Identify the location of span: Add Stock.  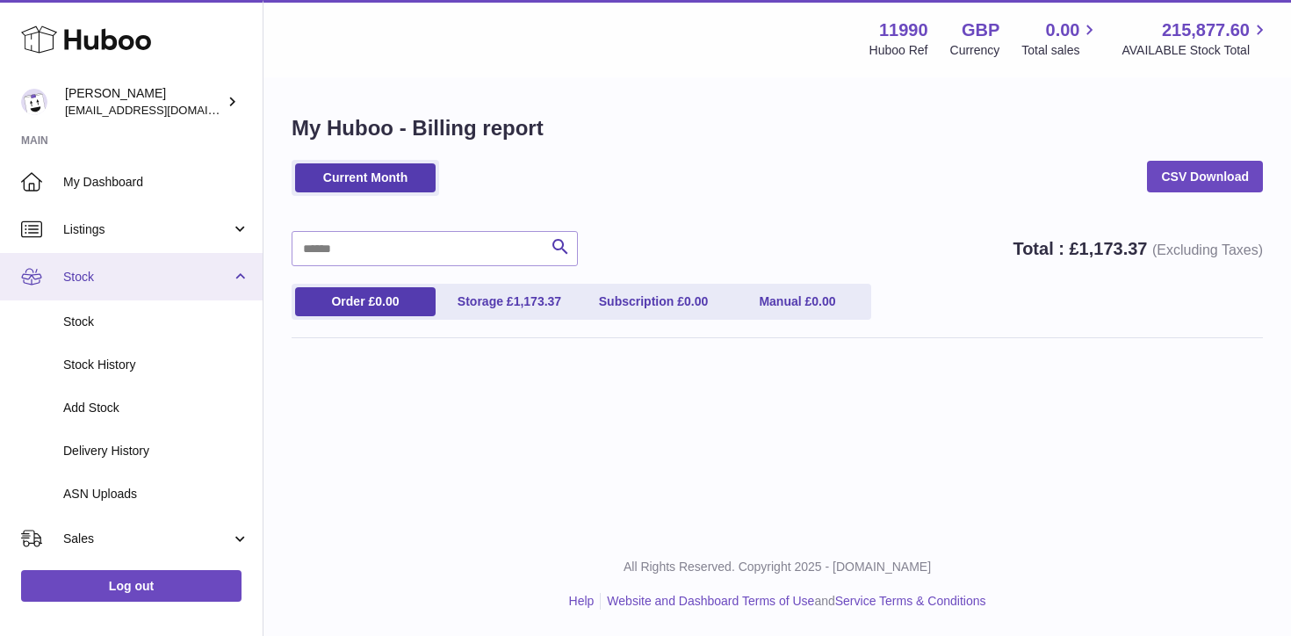
(156, 408).